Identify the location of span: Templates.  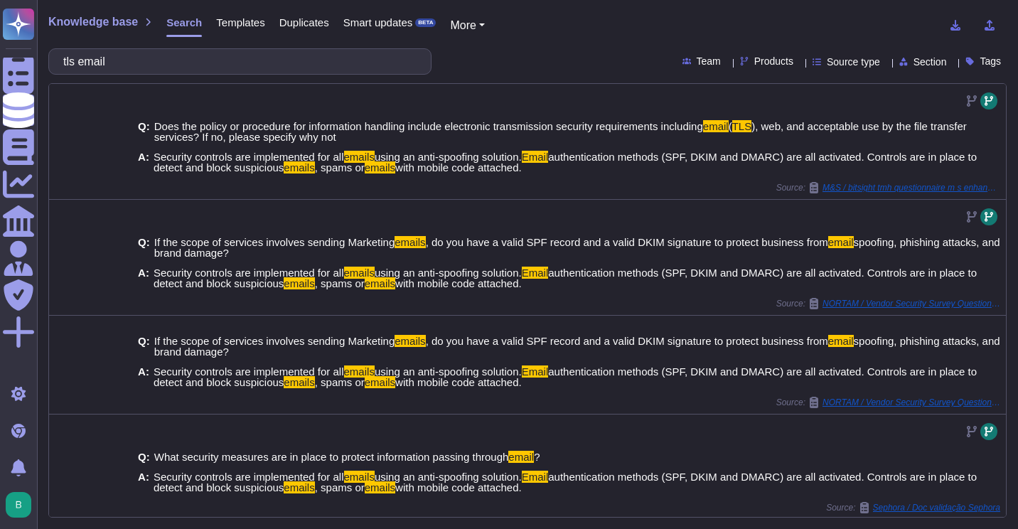
(240, 22).